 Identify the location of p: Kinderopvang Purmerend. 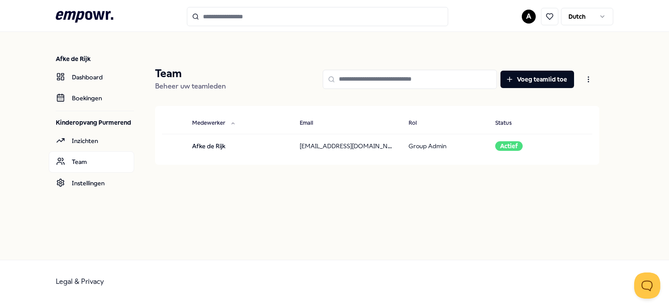
(95, 122).